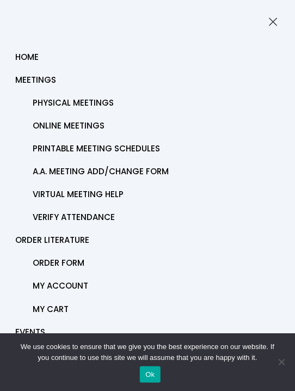 Image resolution: width=295 pixels, height=391 pixels. Describe the element at coordinates (58, 263) in the screenshot. I see `span: ORDER FORM` at that location.